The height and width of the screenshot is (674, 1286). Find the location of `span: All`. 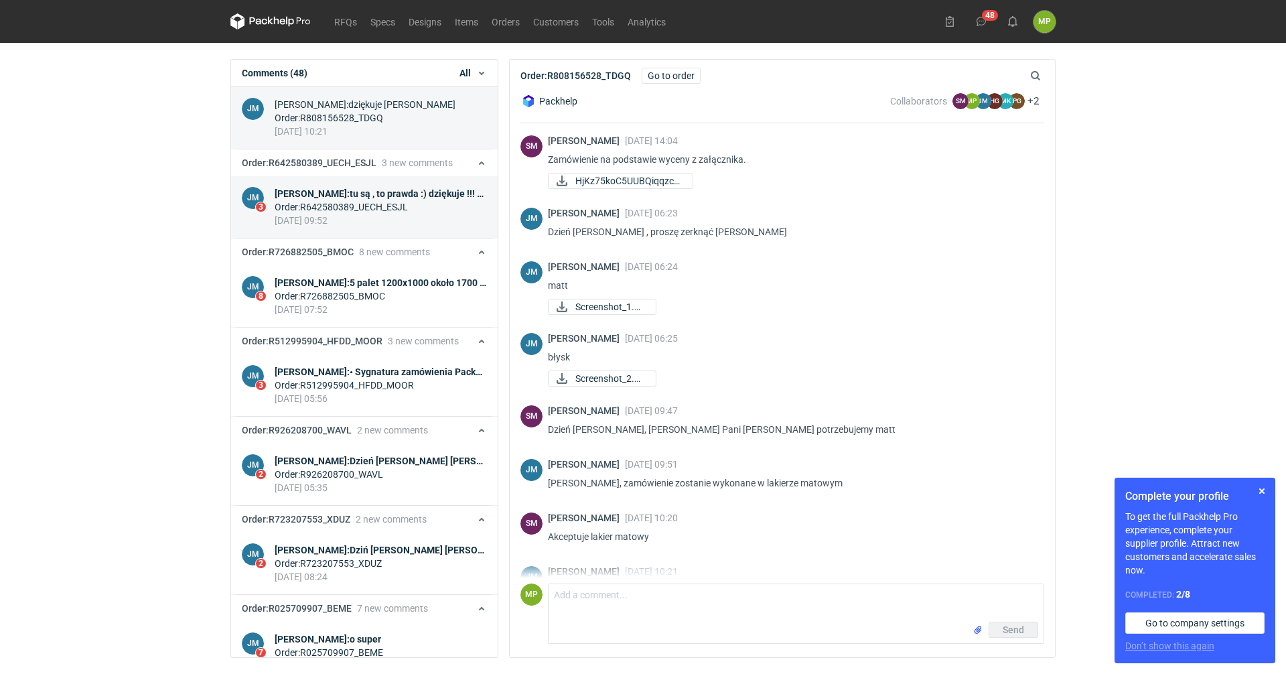

span: All is located at coordinates (465, 73).